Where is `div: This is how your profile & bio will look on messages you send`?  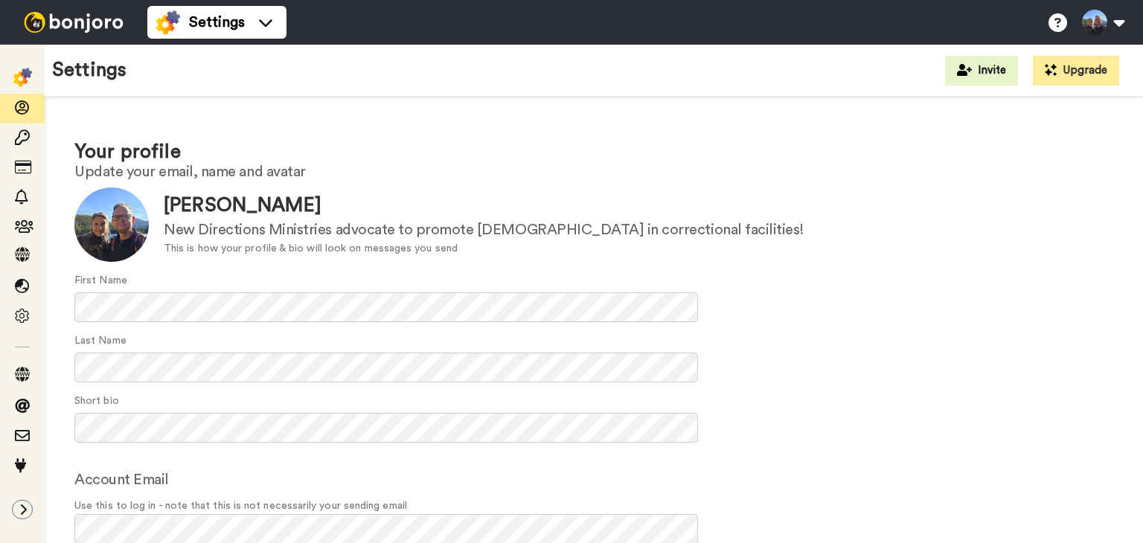 div: This is how your profile & bio will look on messages you send is located at coordinates (484, 249).